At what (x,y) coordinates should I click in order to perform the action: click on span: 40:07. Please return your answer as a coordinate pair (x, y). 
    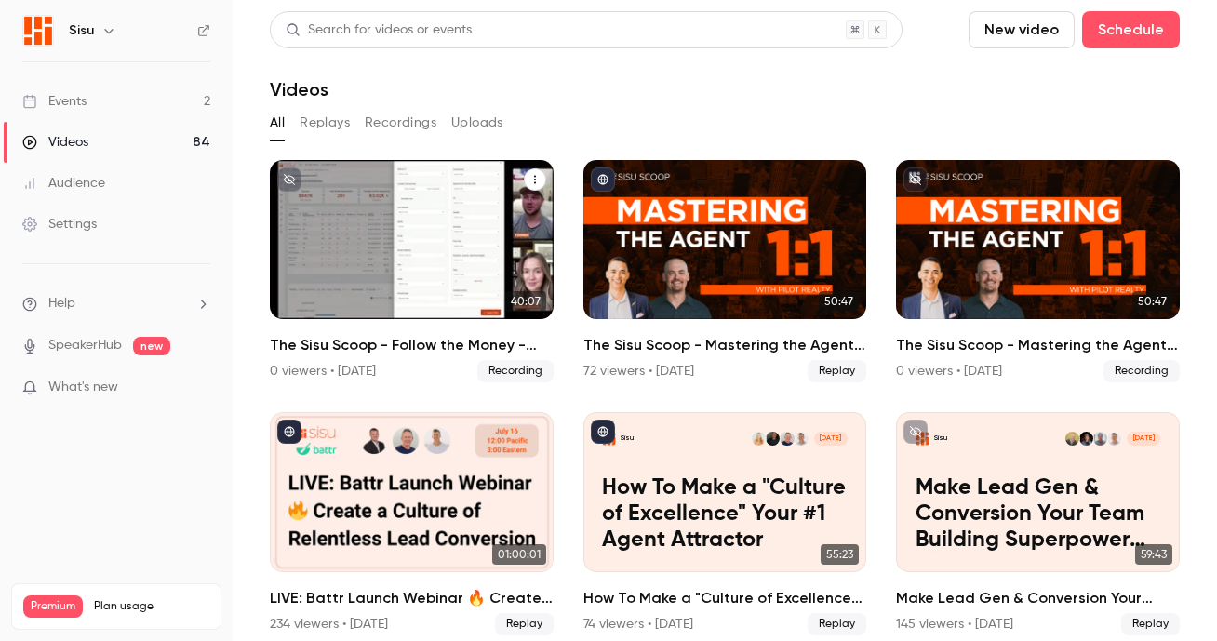
    Looking at the image, I should click on (526, 302).